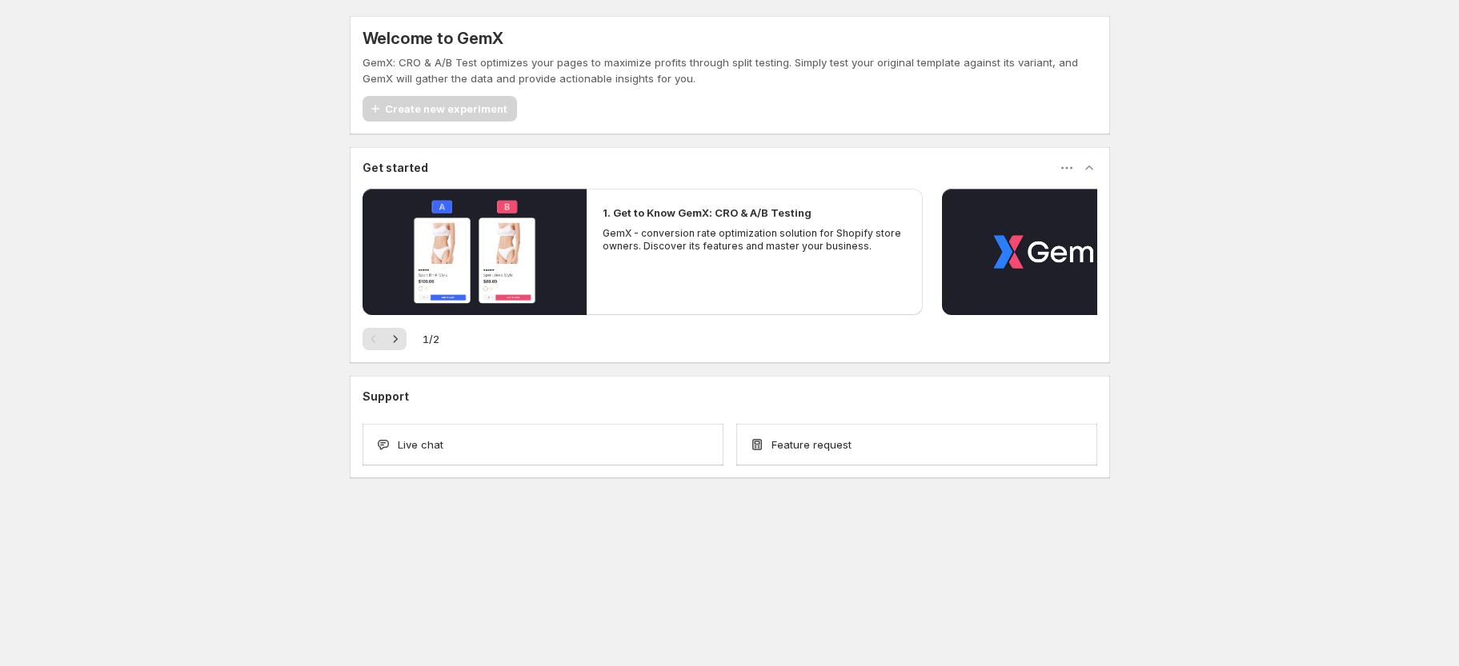 This screenshot has height=666, width=1459. I want to click on span: Feature request, so click(811, 445).